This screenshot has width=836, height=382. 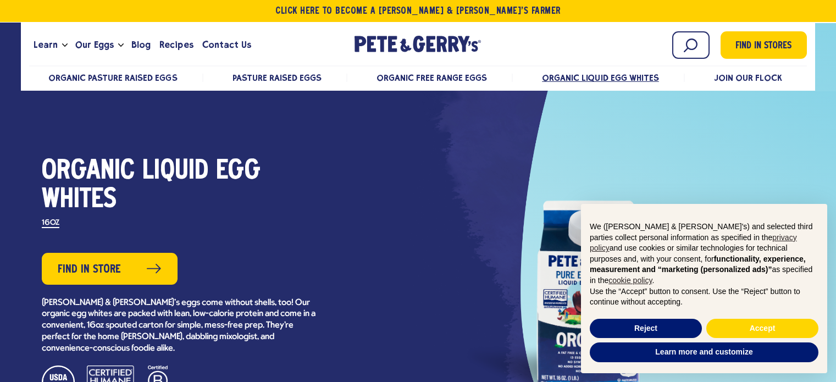 What do you see at coordinates (226, 45) in the screenshot?
I see `span: Contact Us` at bounding box center [226, 45].